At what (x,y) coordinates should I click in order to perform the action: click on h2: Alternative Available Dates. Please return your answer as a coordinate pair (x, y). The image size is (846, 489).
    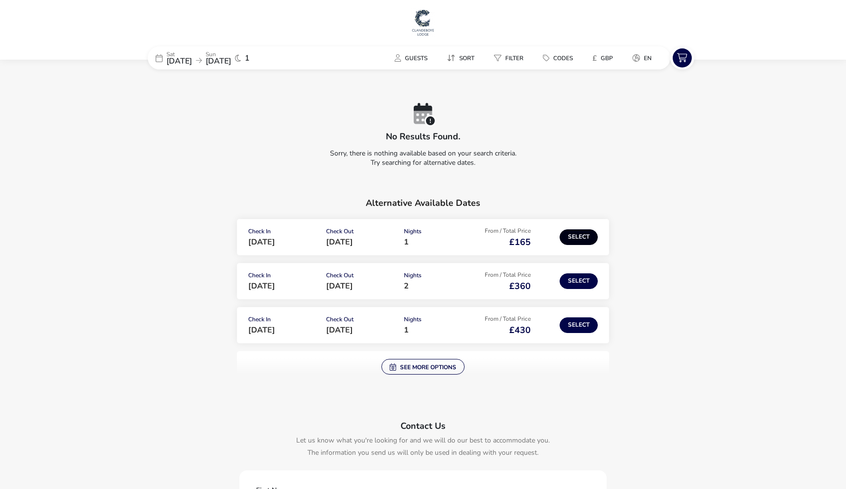
    Looking at the image, I should click on (423, 205).